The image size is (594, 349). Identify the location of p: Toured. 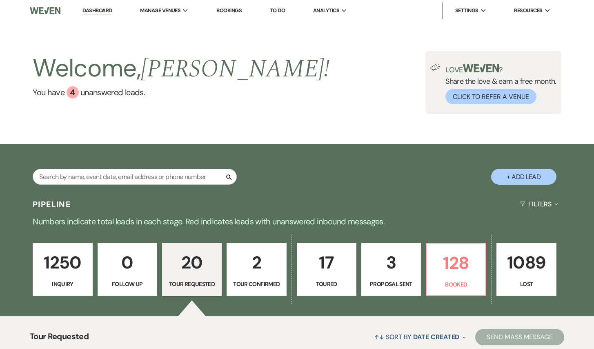
(327, 284).